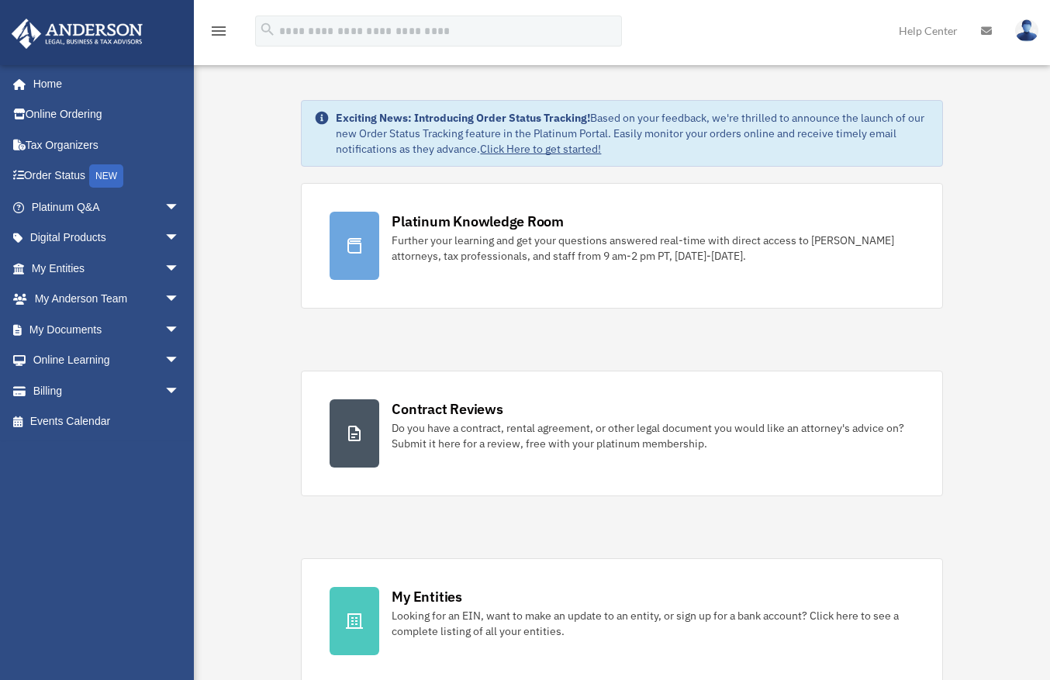 The image size is (1050, 680). Describe the element at coordinates (652, 248) in the screenshot. I see `div: Further your learning and get your questions answered real-time with direct access to [PERSON_NAM...` at that location.